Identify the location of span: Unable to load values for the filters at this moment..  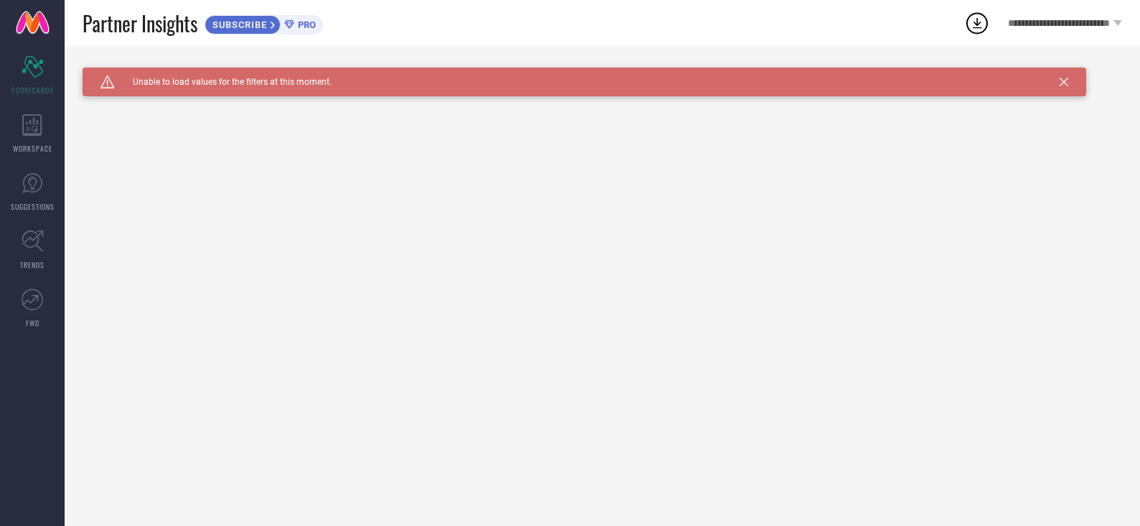
(223, 82).